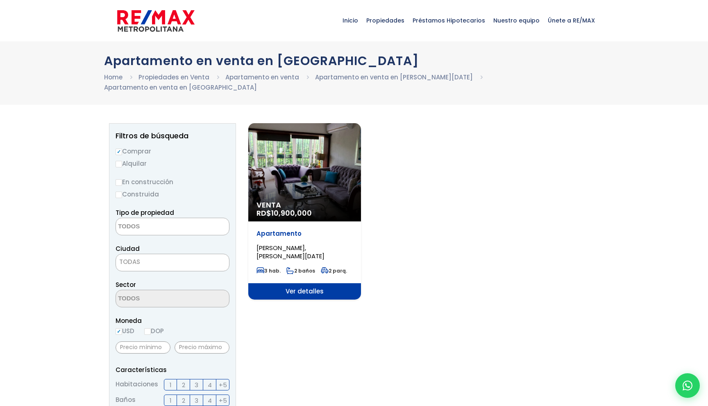 The width and height of the screenshot is (708, 406). I want to click on input: DOP, so click(147, 332).